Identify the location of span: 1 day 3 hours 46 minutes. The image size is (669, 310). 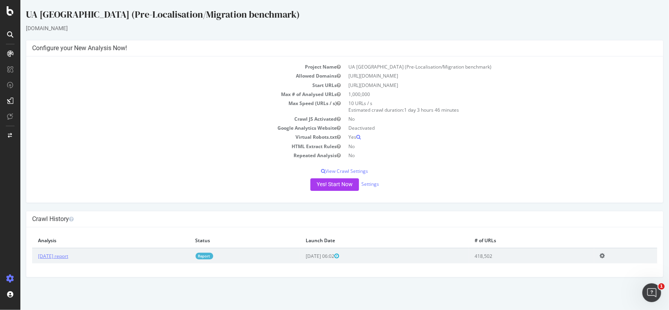
(411, 110).